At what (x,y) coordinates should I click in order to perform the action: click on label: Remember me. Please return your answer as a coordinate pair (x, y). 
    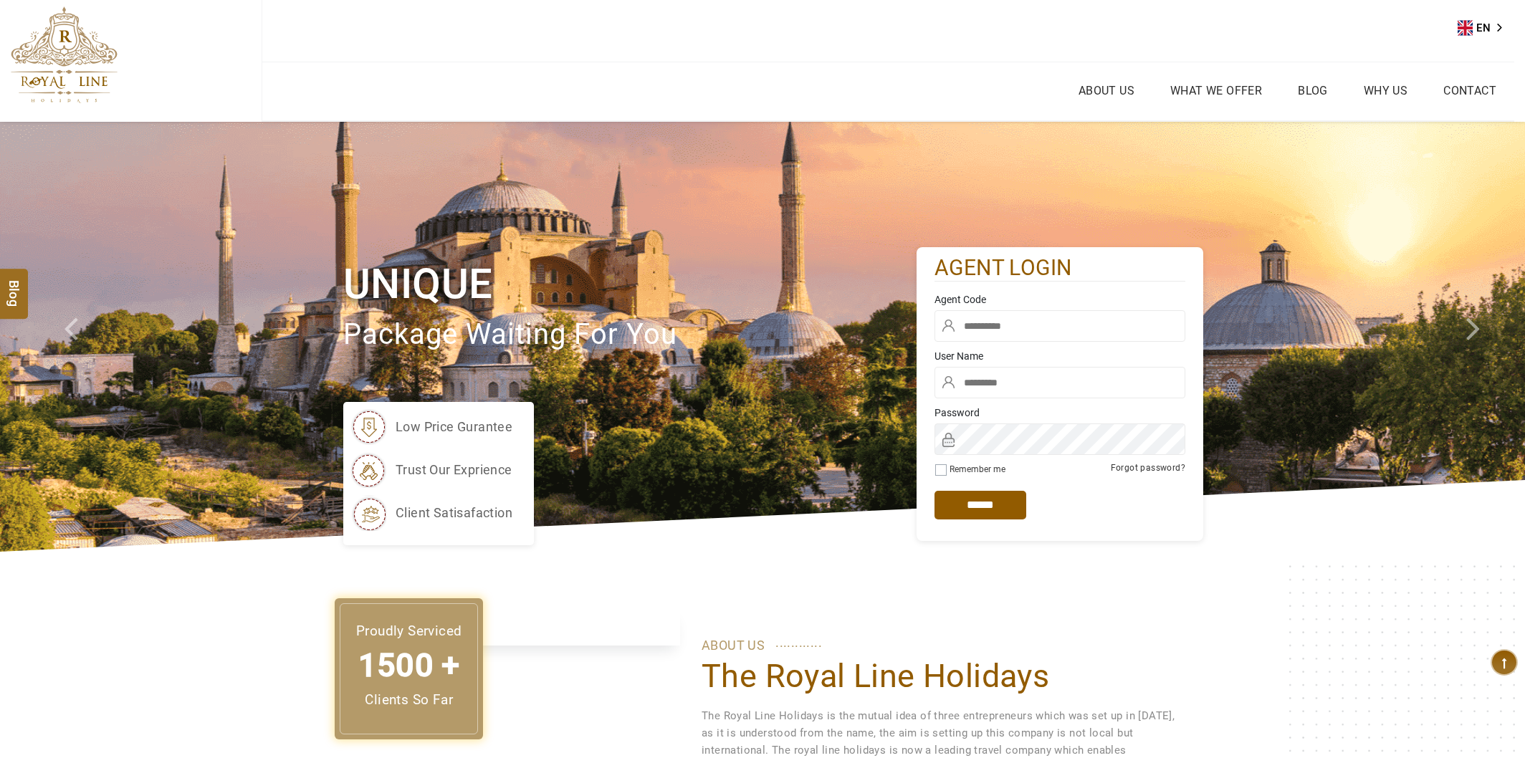
    Looking at the image, I should click on (978, 469).